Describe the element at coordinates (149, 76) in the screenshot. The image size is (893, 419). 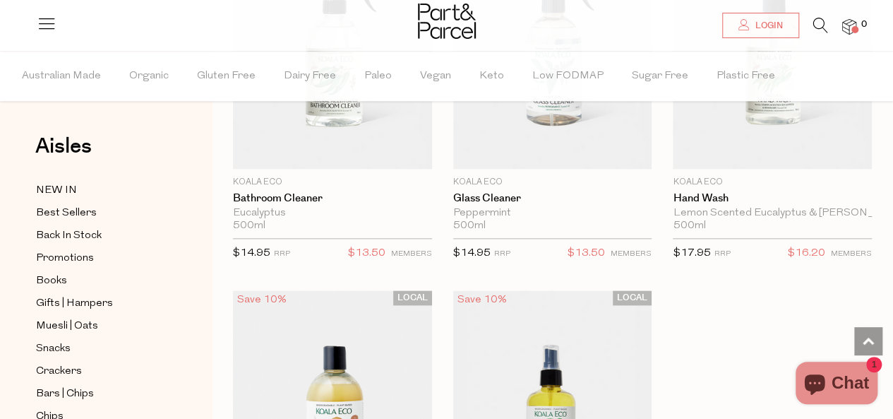
I see `span: Organic` at that location.